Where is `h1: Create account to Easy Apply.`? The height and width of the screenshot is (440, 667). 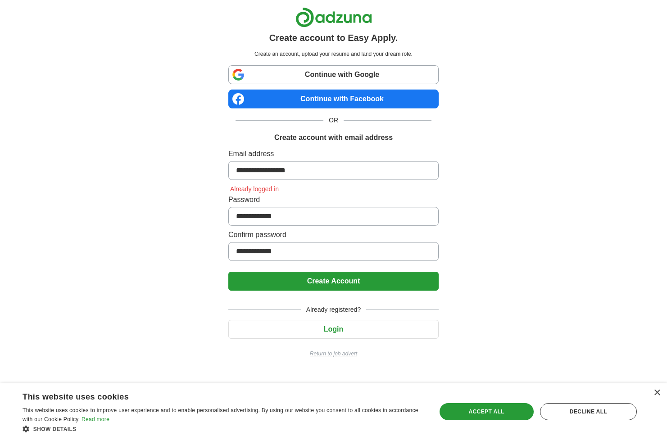
h1: Create account to Easy Apply. is located at coordinates (334, 38).